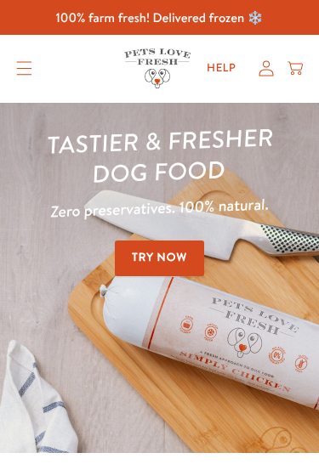 Image resolution: width=319 pixels, height=464 pixels. What do you see at coordinates (221, 68) in the screenshot?
I see `a: Help` at bounding box center [221, 68].